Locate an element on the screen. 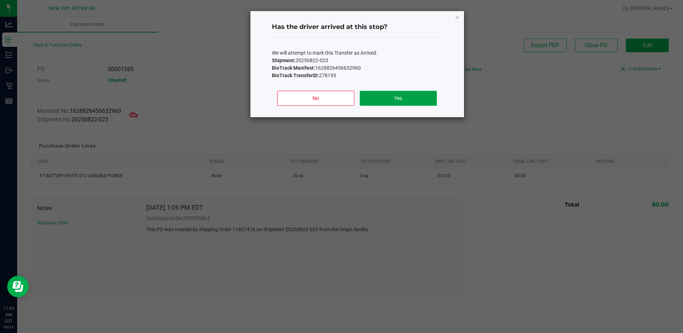  p: We will attempt to mark this Transfer as Arrived. is located at coordinates (357, 53).